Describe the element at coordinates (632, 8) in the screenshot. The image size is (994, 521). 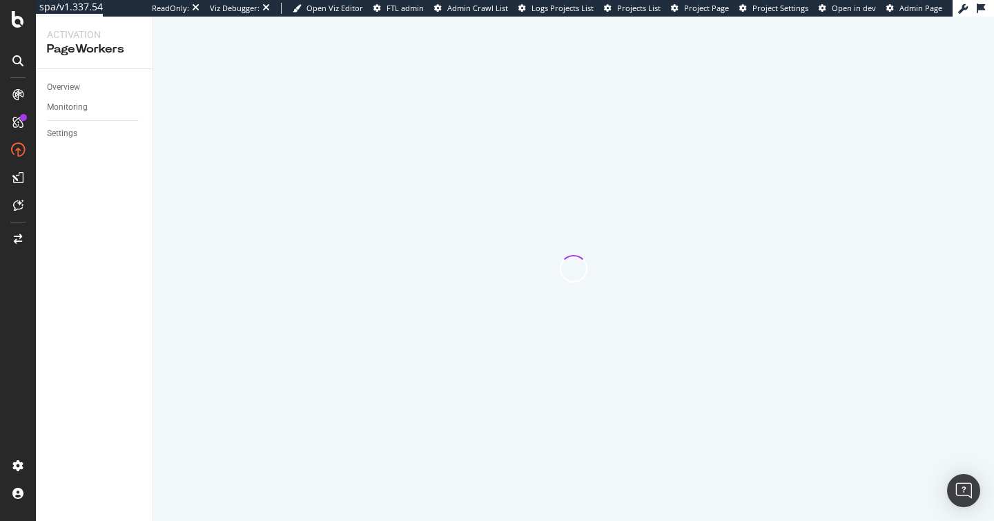
I see `a: Projects List` at that location.